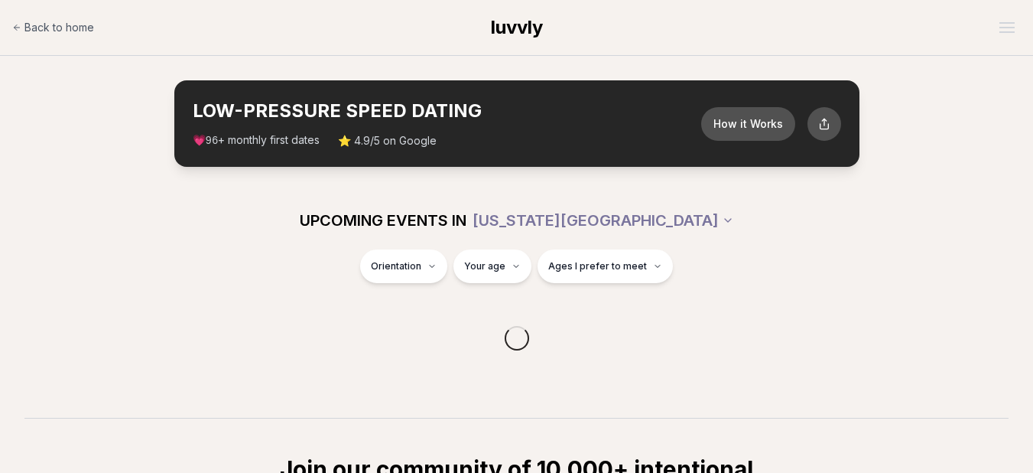  Describe the element at coordinates (605, 266) in the screenshot. I see `button: Ages I prefer to meet` at that location.